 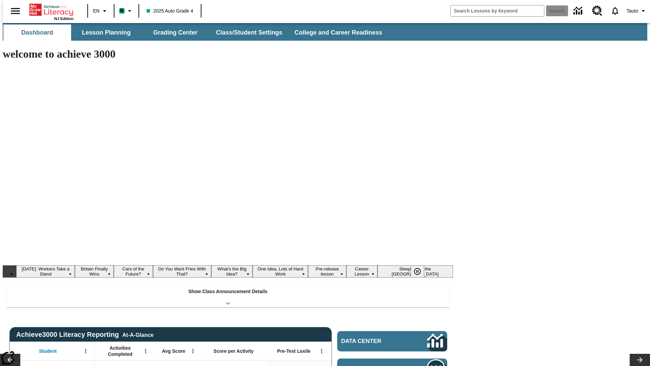 I want to click on span: Pre-Test Lexile, so click(x=294, y=351).